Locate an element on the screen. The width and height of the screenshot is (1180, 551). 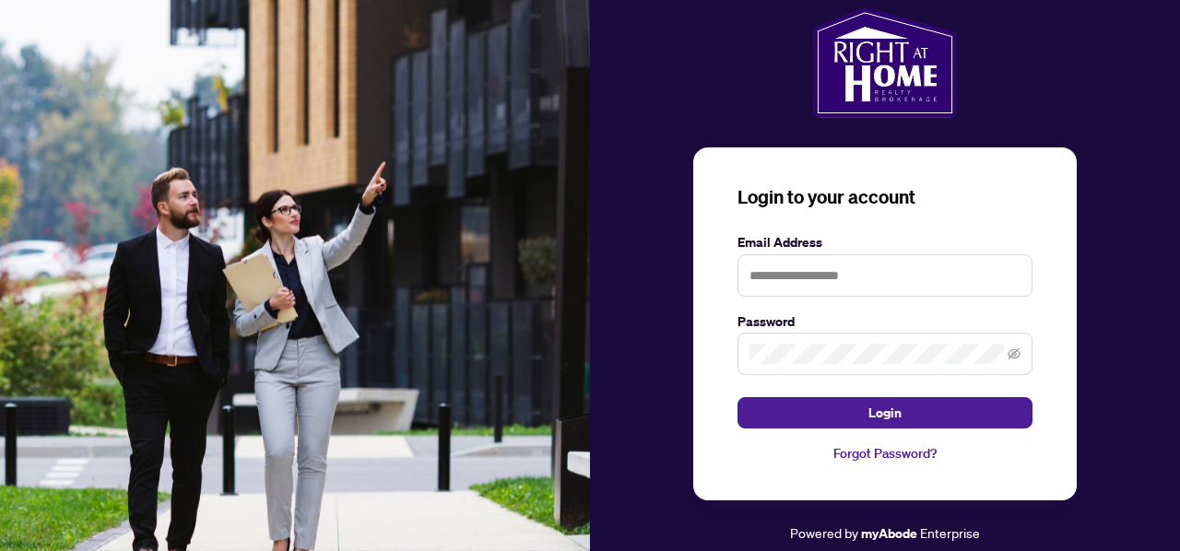
label: Password is located at coordinates (885, 322).